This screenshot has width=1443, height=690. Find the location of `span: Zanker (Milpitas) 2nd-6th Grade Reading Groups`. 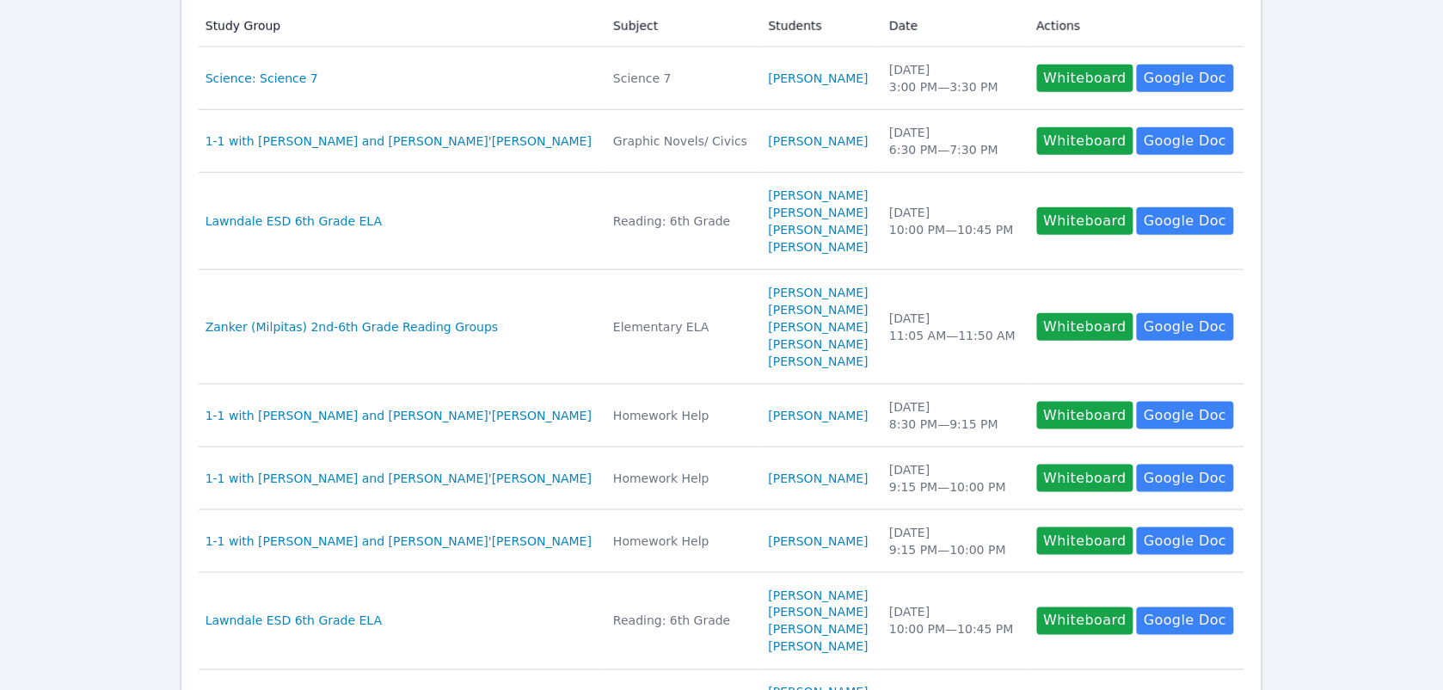

span: Zanker (Milpitas) 2nd-6th Grade Reading Groups is located at coordinates (352, 327).